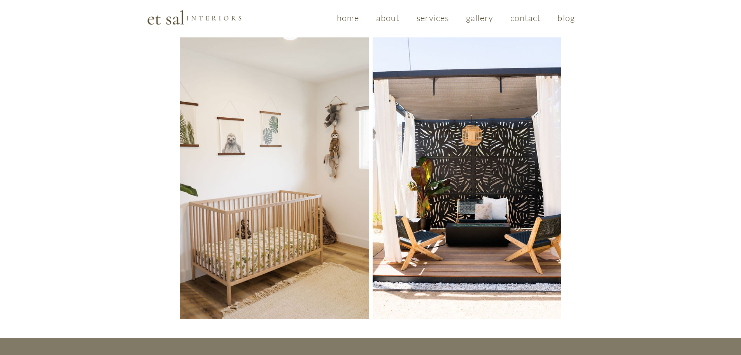  Describe the element at coordinates (388, 18) in the screenshot. I see `span: about` at that location.